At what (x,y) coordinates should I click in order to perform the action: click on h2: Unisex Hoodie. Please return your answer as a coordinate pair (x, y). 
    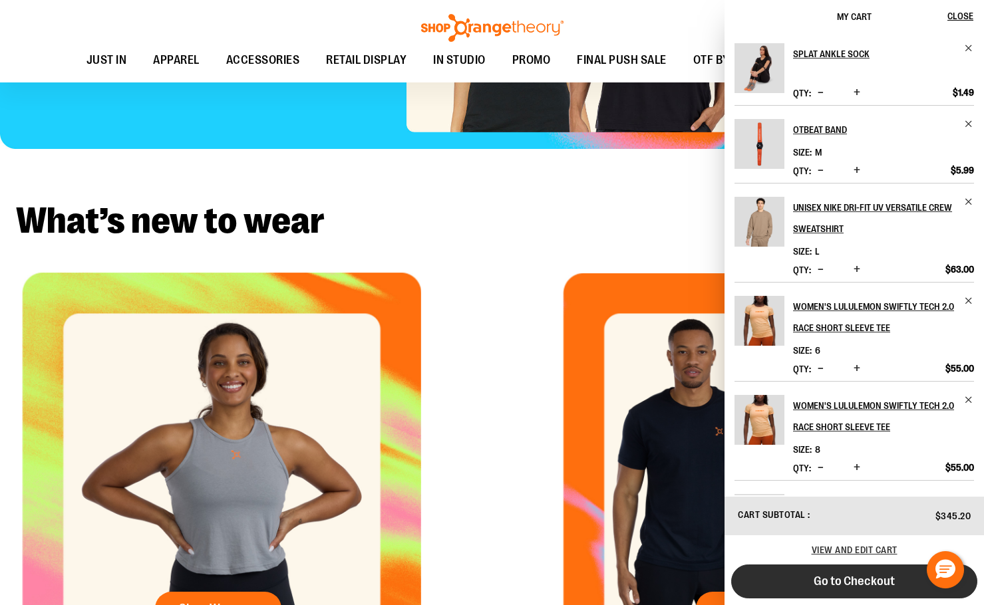
    Looking at the image, I should click on (874, 505).